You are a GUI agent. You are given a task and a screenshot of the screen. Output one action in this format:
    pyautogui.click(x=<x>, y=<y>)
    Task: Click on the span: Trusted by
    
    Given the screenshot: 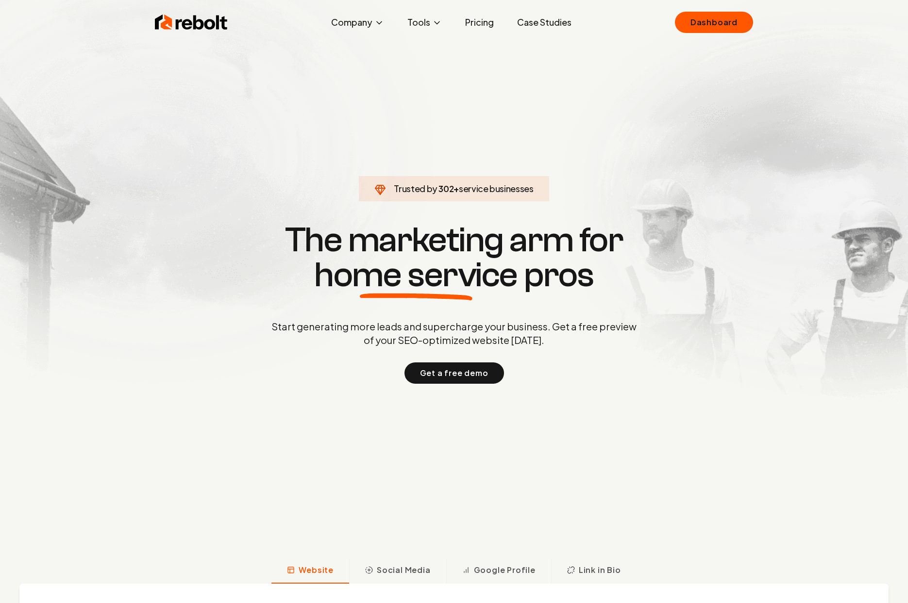 What is the action you would take?
    pyautogui.click(x=415, y=188)
    